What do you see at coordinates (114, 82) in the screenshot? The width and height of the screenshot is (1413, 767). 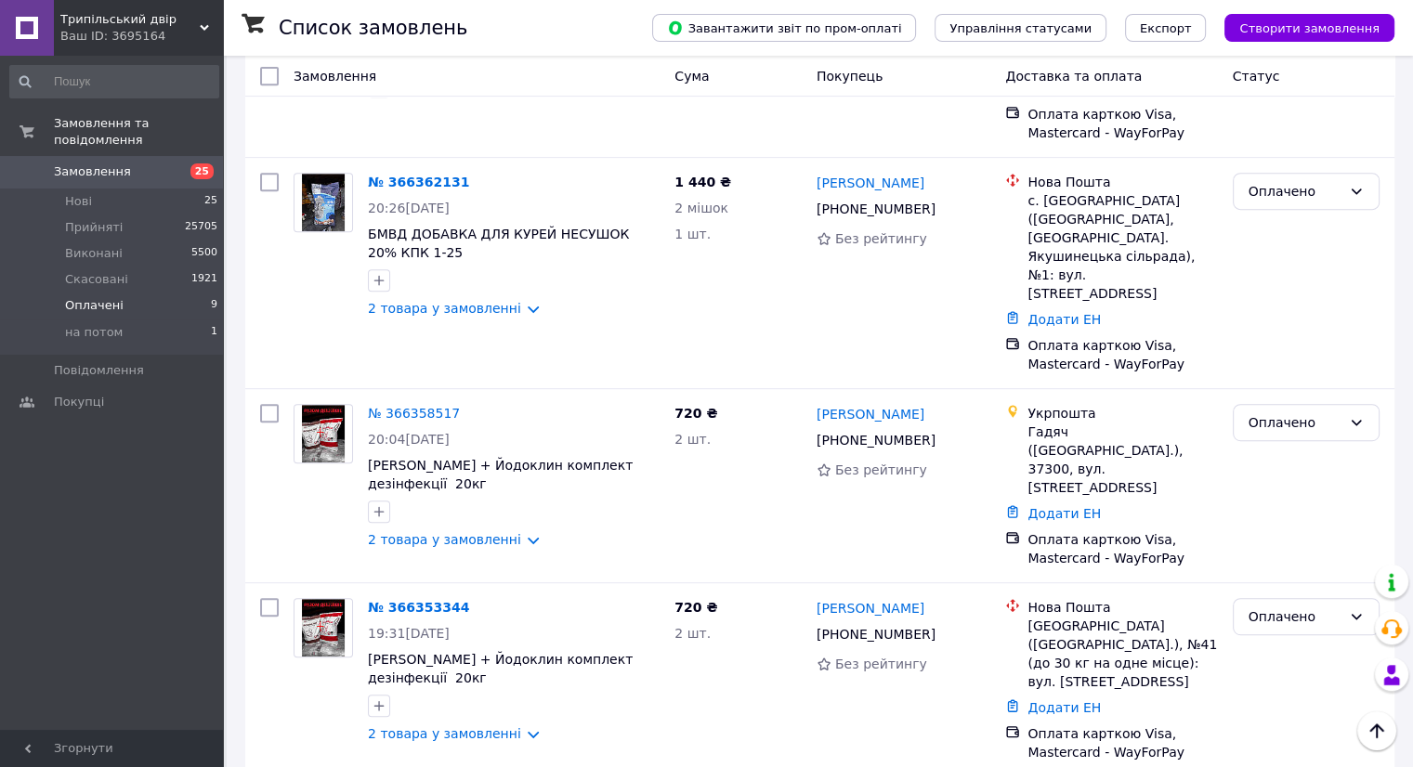 I see `input: Пошук` at bounding box center [114, 82].